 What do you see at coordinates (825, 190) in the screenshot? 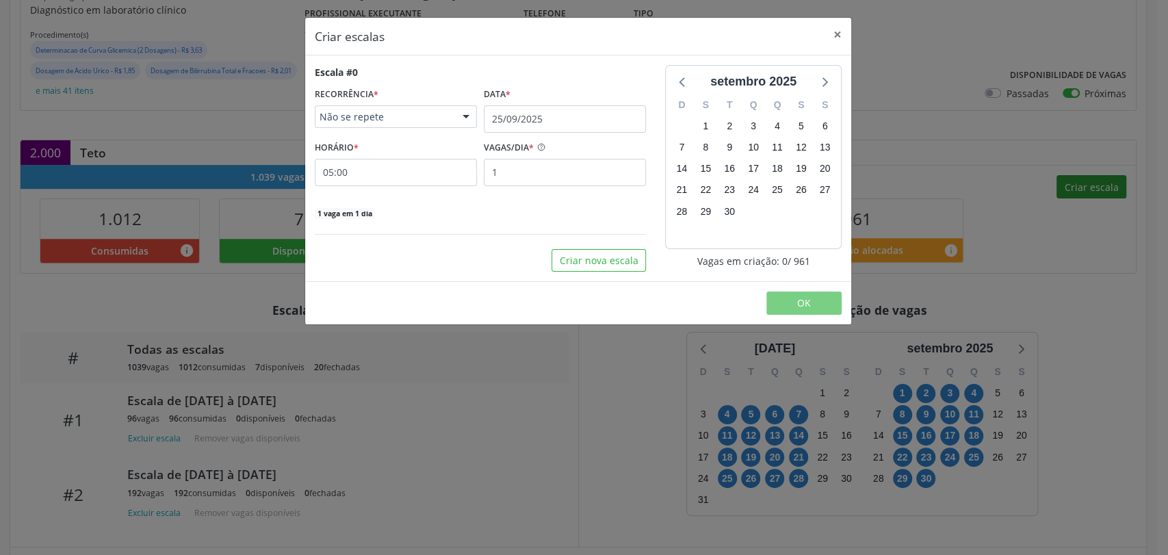
I see `span: sábado, 27 de setembro de 2025` at bounding box center [825, 190].